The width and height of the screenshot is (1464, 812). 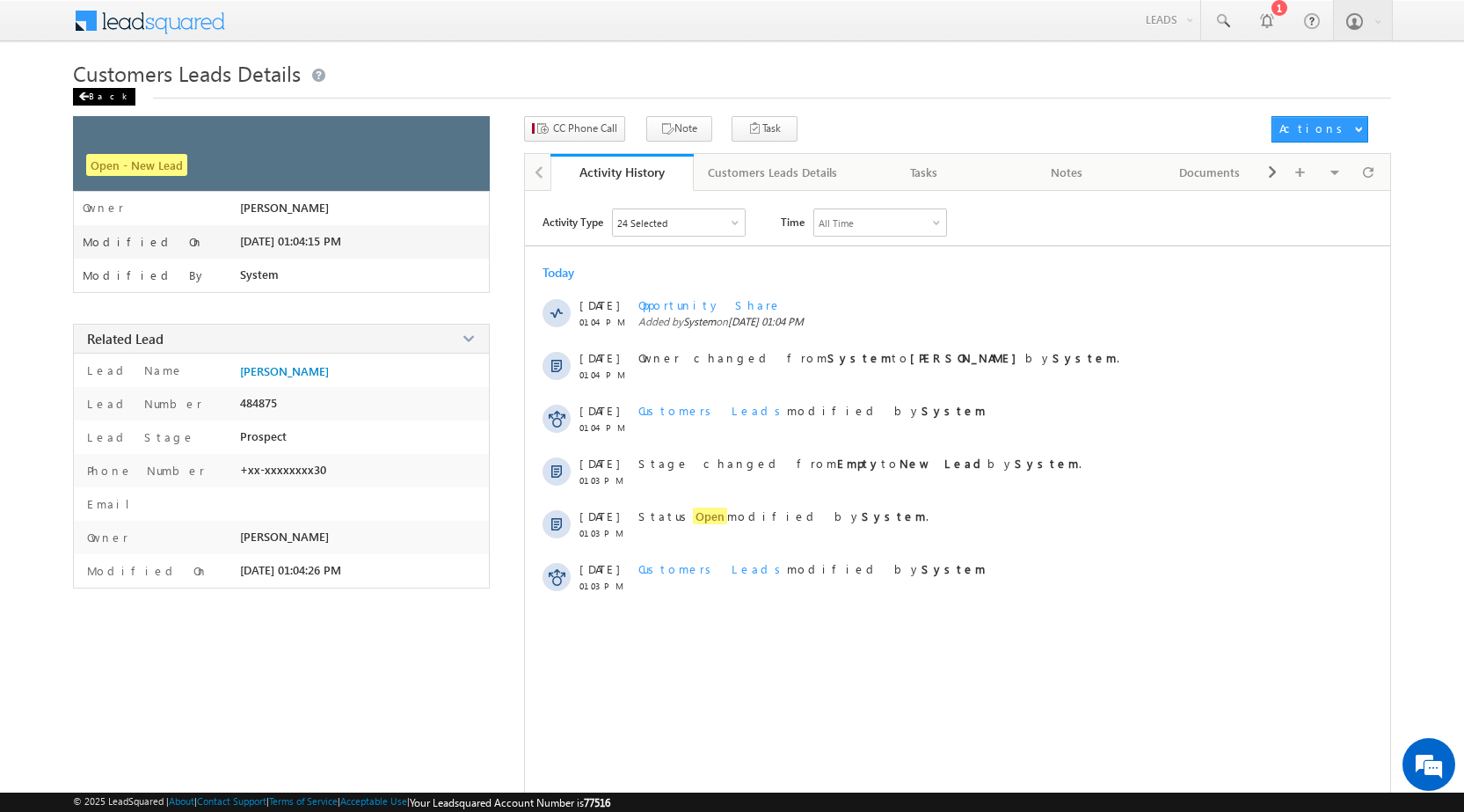 What do you see at coordinates (136, 164) in the screenshot?
I see `span: Open - New Lead` at bounding box center [136, 164].